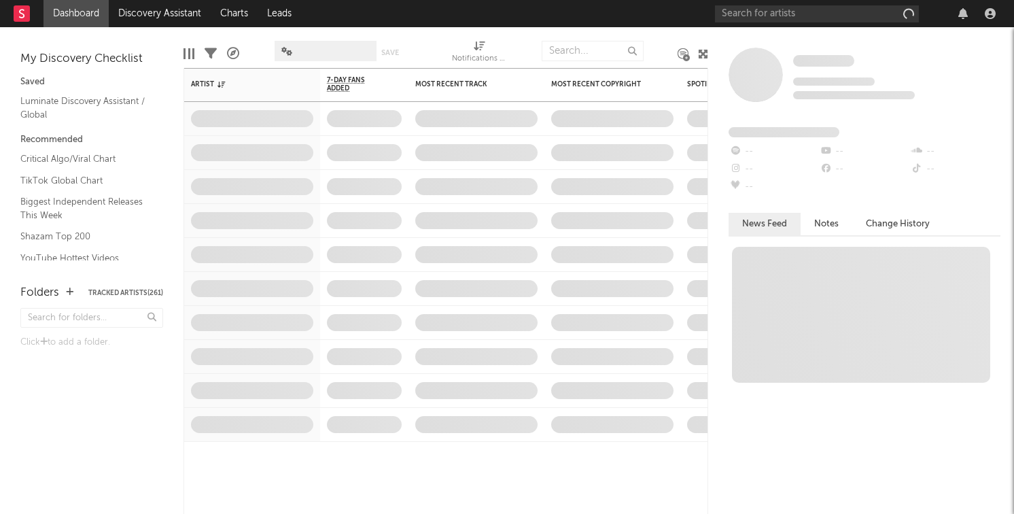  I want to click on div: Artist, so click(242, 84).